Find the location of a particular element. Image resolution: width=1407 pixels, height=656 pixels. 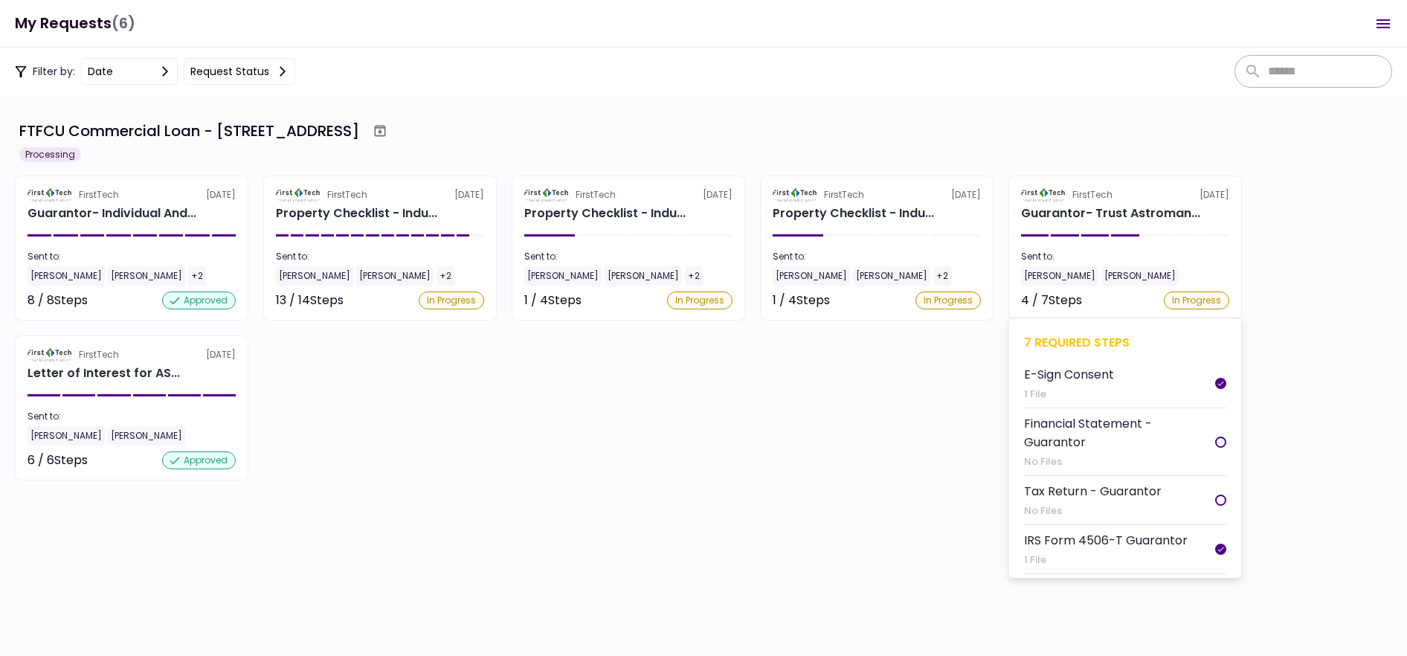

div: Property Checklist - Industrial 175 West 3450 South is located at coordinates (605, 213).